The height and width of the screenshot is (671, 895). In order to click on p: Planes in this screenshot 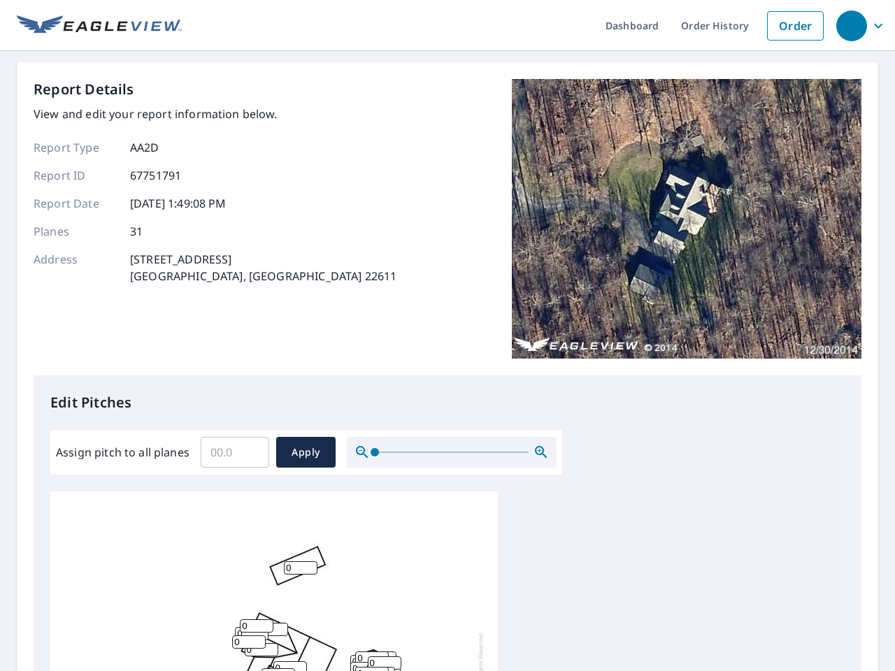, I will do `click(76, 231)`.